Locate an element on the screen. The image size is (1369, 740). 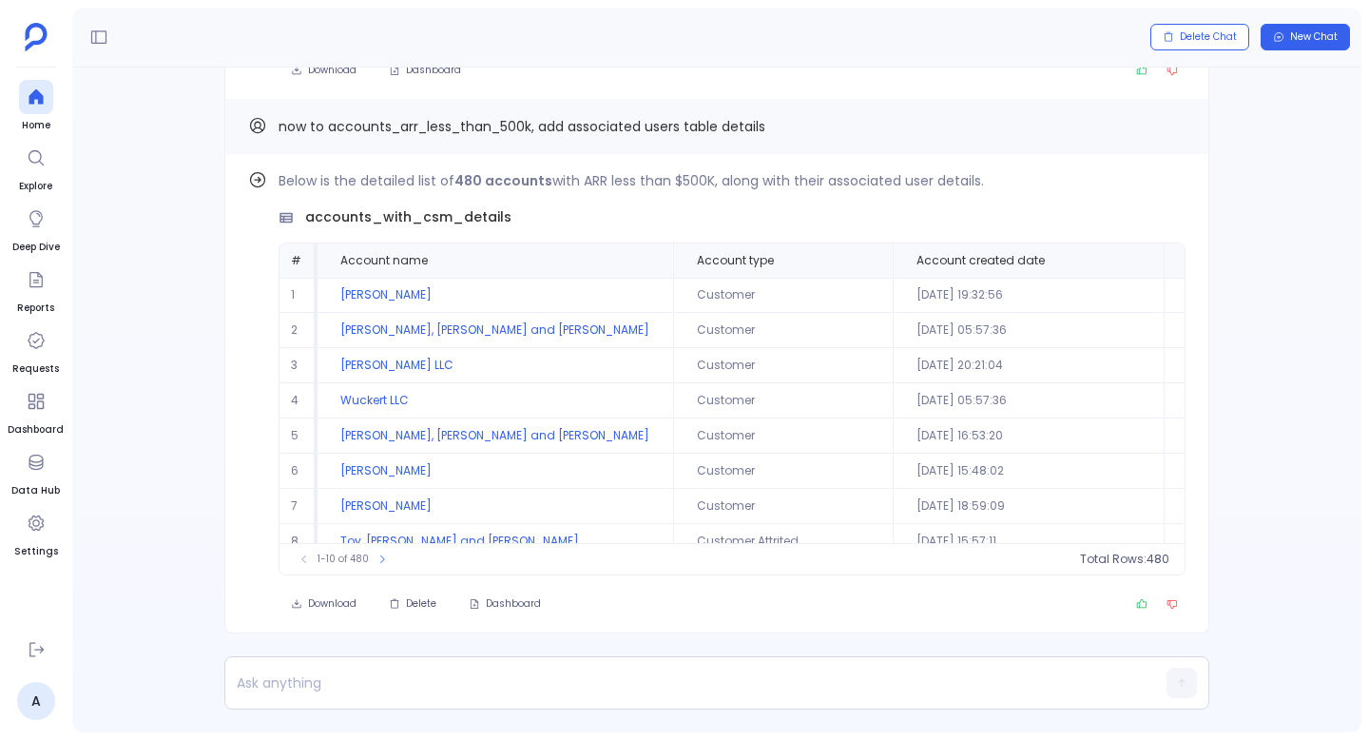
span: Reports is located at coordinates (35, 308).